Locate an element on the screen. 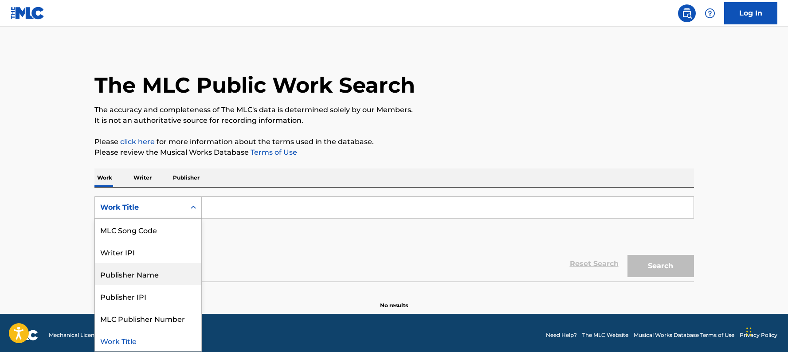 The width and height of the screenshot is (788, 352). a: Need Help? is located at coordinates (561, 335).